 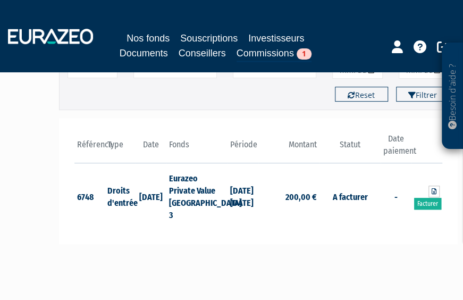 What do you see at coordinates (143, 53) in the screenshot?
I see `a: Documents` at bounding box center [143, 53].